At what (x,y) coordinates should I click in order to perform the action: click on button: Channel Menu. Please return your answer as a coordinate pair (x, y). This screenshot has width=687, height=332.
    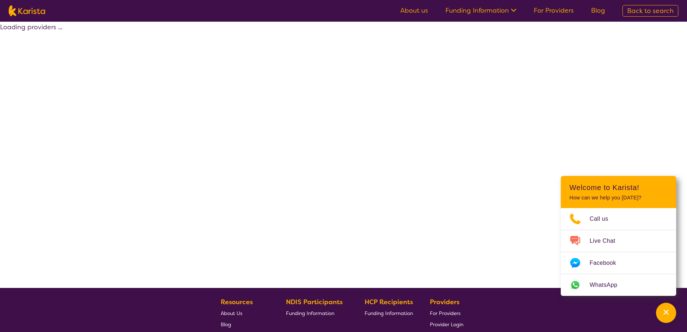
    Looking at the image, I should click on (666, 312).